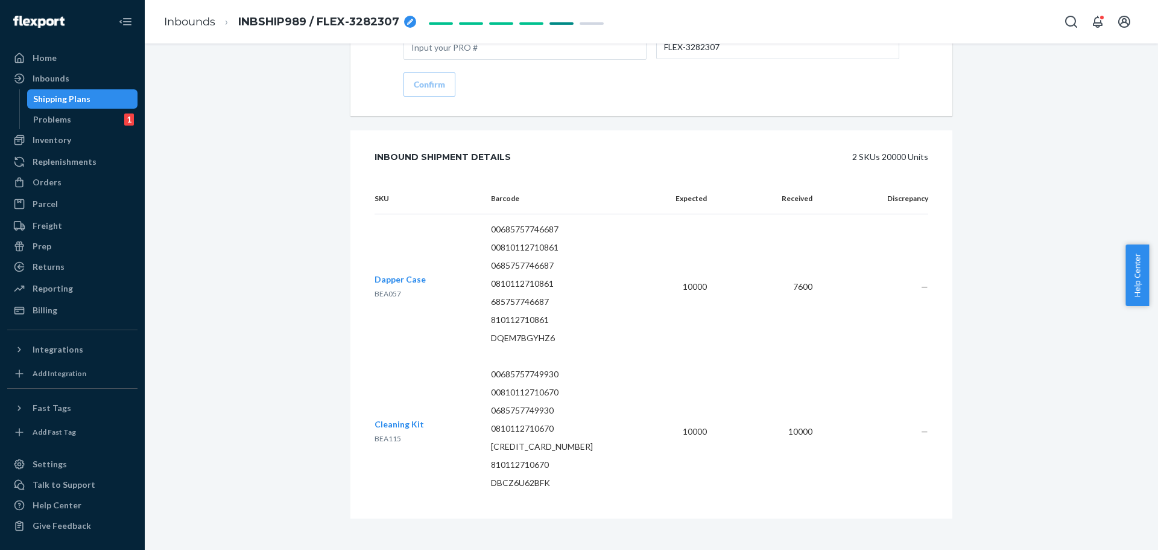 The image size is (1158, 550). What do you see at coordinates (83, 99) in the screenshot?
I see `a: Shipping Plans` at bounding box center [83, 99].